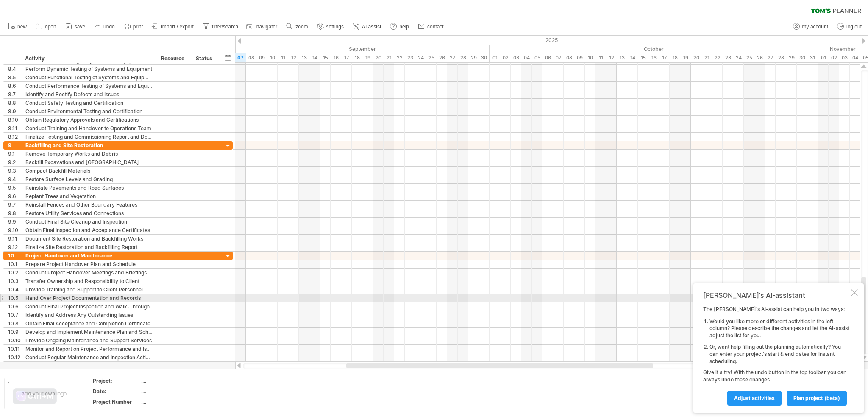 The height and width of the screenshot is (417, 868). Describe the element at coordinates (89, 128) in the screenshot. I see `div: Conduct Training and Handover to Operations Team` at that location.